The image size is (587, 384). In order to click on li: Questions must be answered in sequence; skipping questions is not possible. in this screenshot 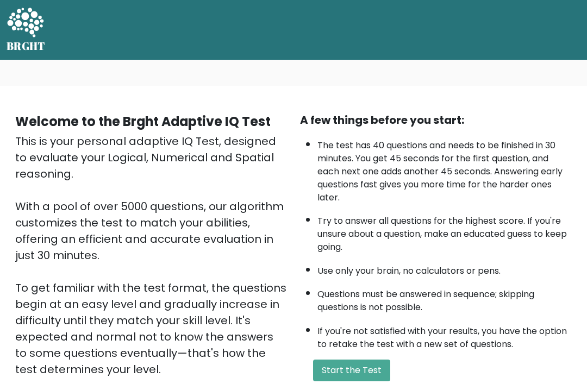, I will do `click(444, 298)`.